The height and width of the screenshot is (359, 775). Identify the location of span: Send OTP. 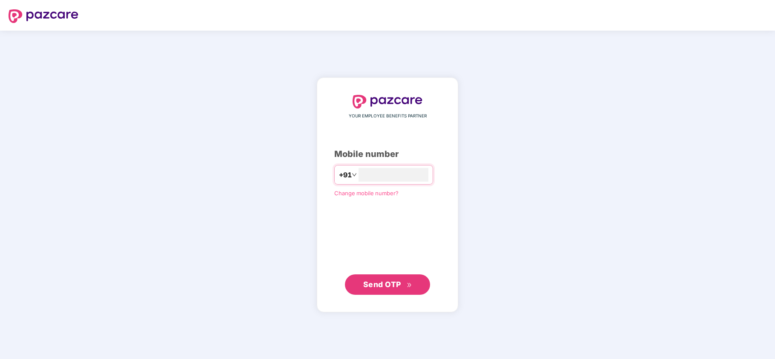
(382, 284).